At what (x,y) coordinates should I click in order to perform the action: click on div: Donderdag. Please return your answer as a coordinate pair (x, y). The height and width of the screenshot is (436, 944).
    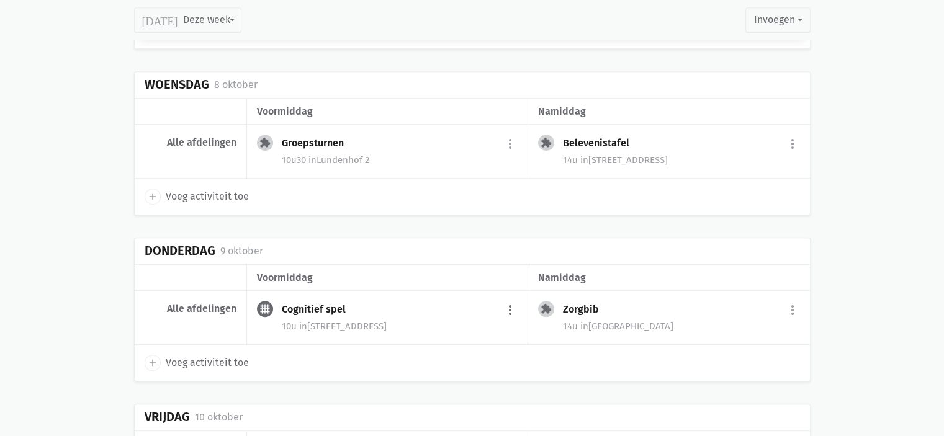
    Looking at the image, I should click on (180, 251).